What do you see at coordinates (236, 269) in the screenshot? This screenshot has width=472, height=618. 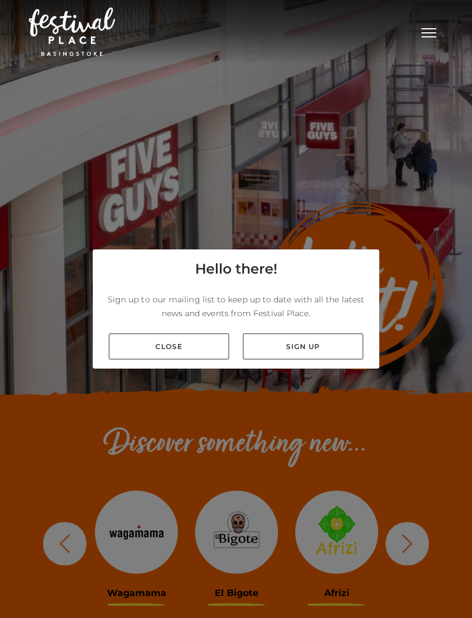 I see `h4: Hello there!` at bounding box center [236, 269].